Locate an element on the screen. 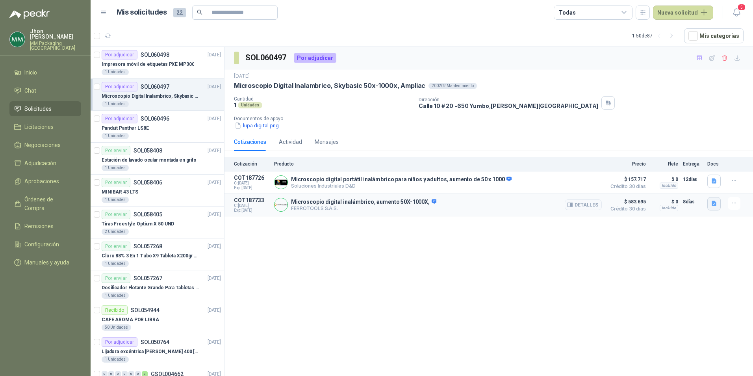 Image resolution: width=753 pixels, height=376 pixels. span: Manuales y ayuda is located at coordinates (47, 262).